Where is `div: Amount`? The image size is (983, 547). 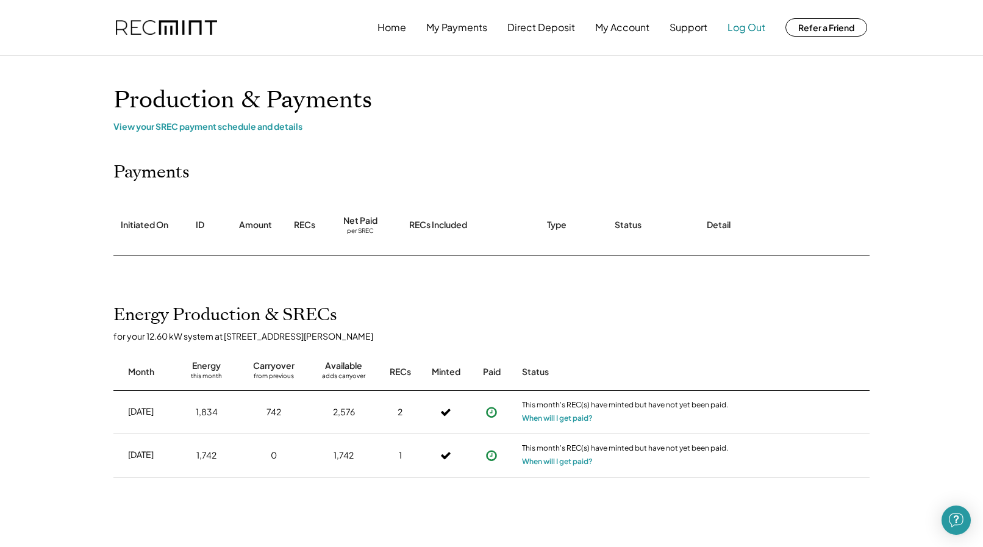 div: Amount is located at coordinates (255, 225).